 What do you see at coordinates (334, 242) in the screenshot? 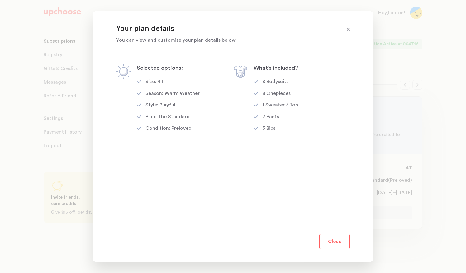
I see `button: Close` at bounding box center [334, 242].